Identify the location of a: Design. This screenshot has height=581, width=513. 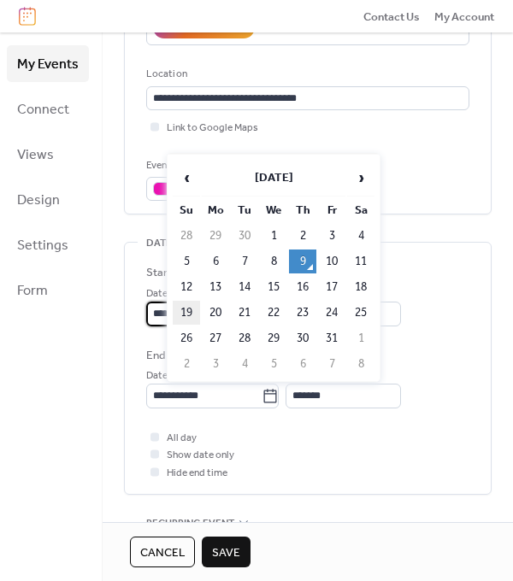
(48, 199).